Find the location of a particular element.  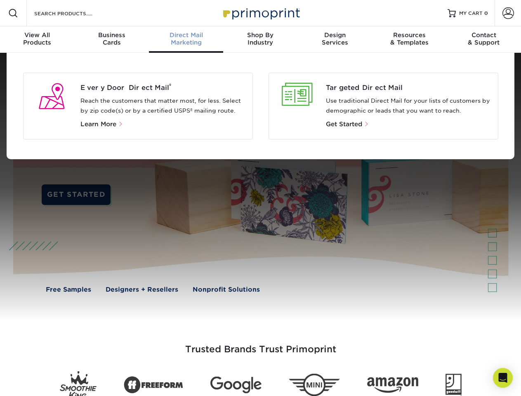

p: Reach the customers that matter most, for less. Select by zip code(s) or by a certified USPS® mai... is located at coordinates (163, 106).